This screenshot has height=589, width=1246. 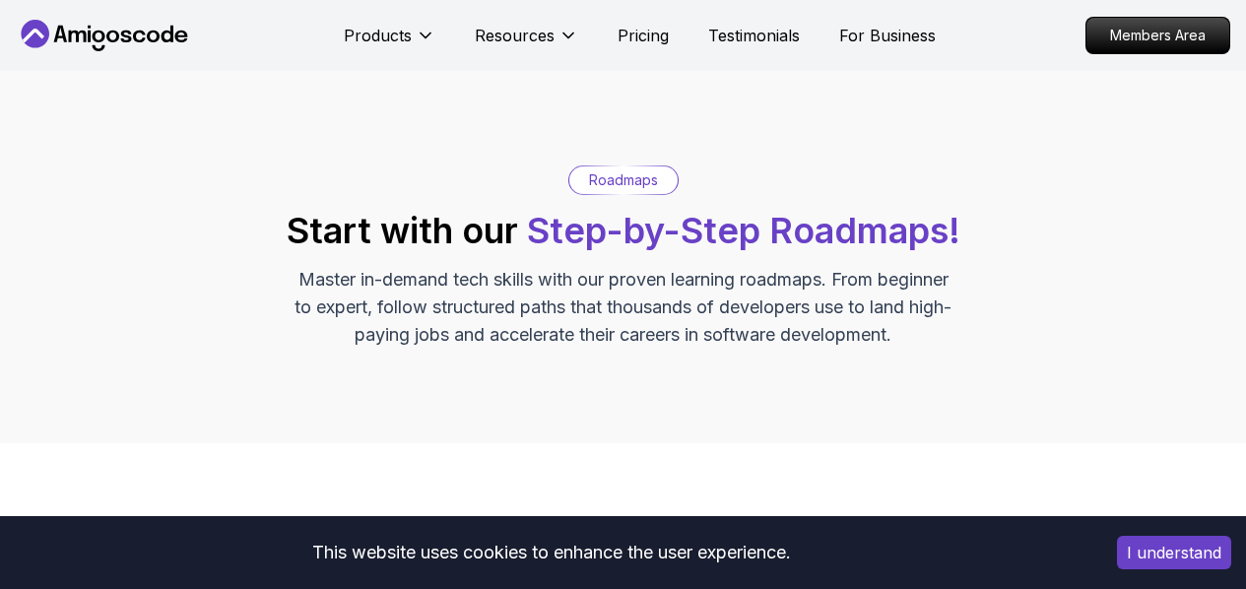 What do you see at coordinates (1174, 553) in the screenshot?
I see `button: Accept cookies` at bounding box center [1174, 553].